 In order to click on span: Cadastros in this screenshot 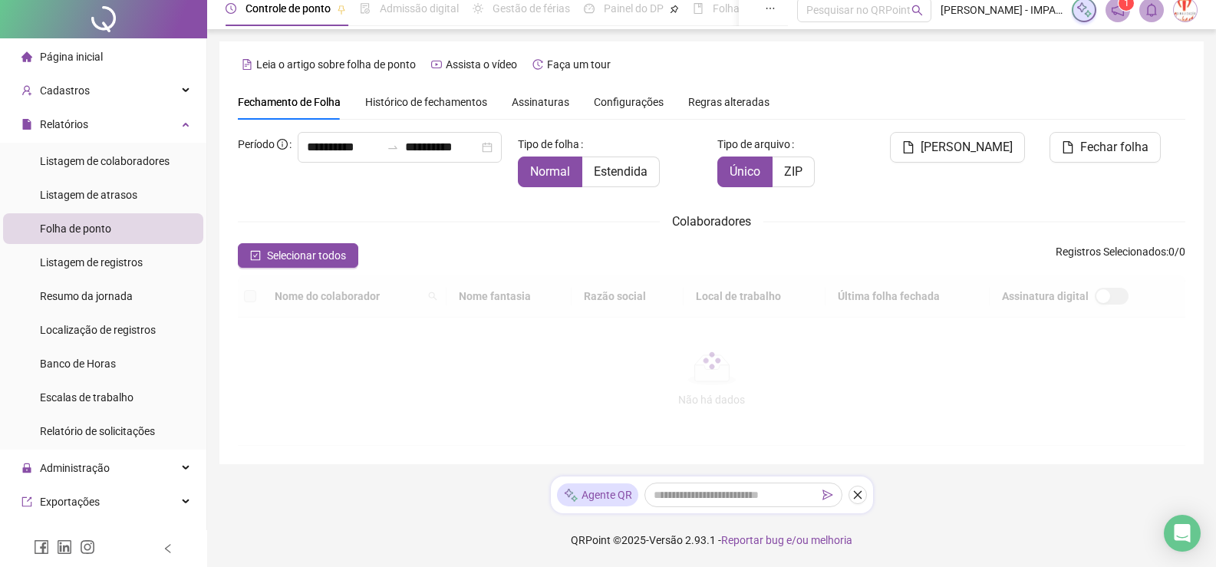, I will do `click(64, 91)`.